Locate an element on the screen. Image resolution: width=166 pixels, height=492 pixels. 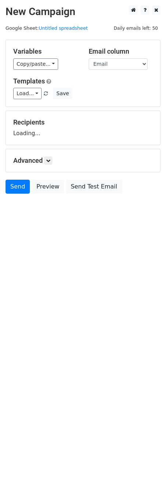
a: Load... is located at coordinates (27, 93).